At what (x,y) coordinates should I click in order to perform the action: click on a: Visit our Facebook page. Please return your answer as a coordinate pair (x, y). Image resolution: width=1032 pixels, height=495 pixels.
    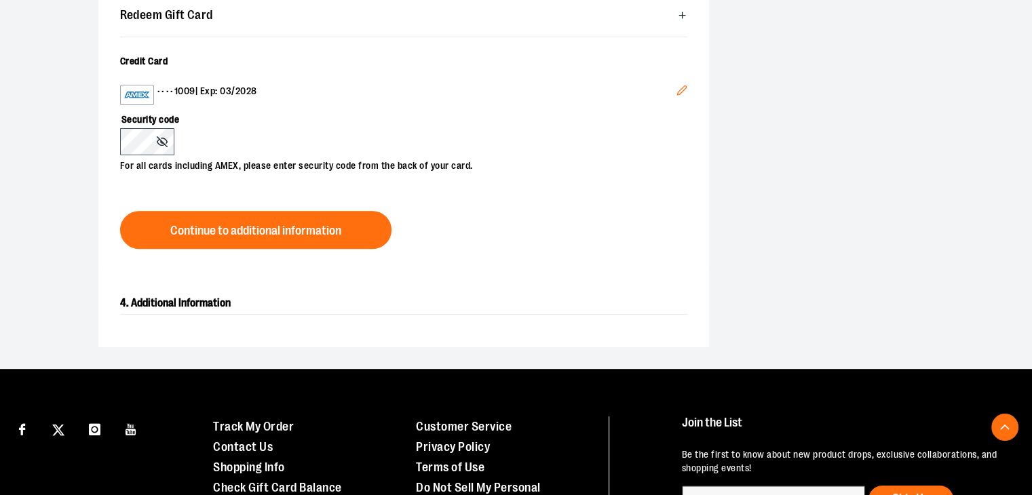
    Looking at the image, I should click on (22, 428).